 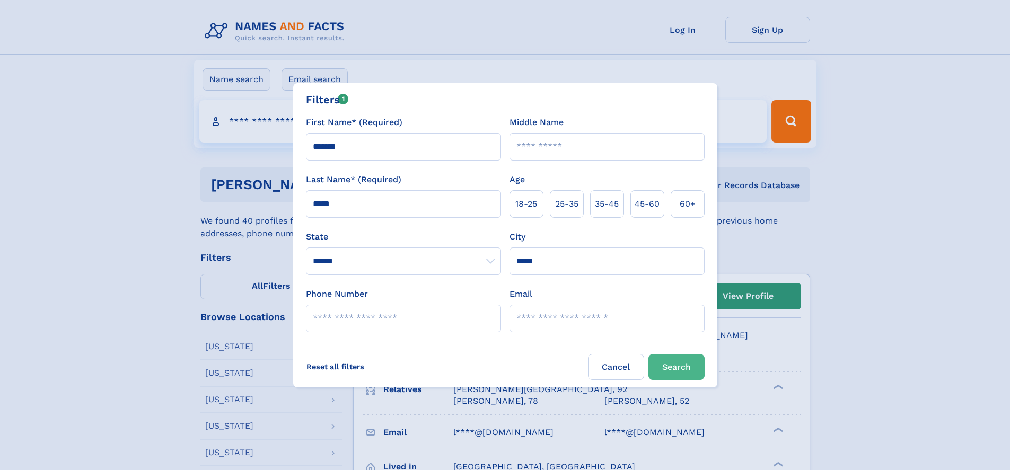 I want to click on label: First Name* (Required), so click(x=354, y=122).